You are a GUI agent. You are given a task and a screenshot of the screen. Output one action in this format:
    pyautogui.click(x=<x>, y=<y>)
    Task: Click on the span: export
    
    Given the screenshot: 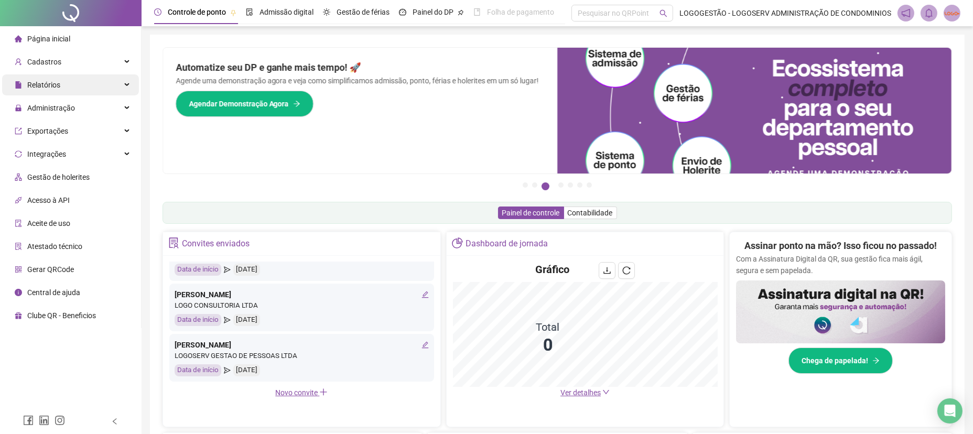 What is the action you would take?
    pyautogui.click(x=18, y=131)
    